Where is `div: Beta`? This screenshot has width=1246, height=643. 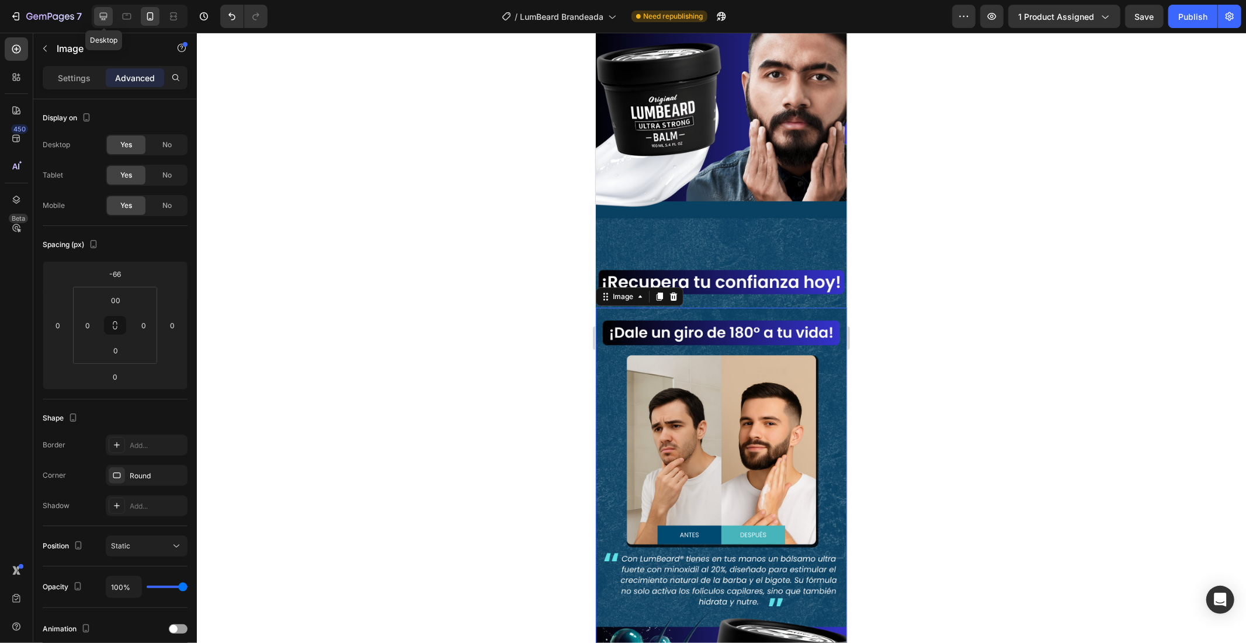
div: Beta is located at coordinates (18, 218).